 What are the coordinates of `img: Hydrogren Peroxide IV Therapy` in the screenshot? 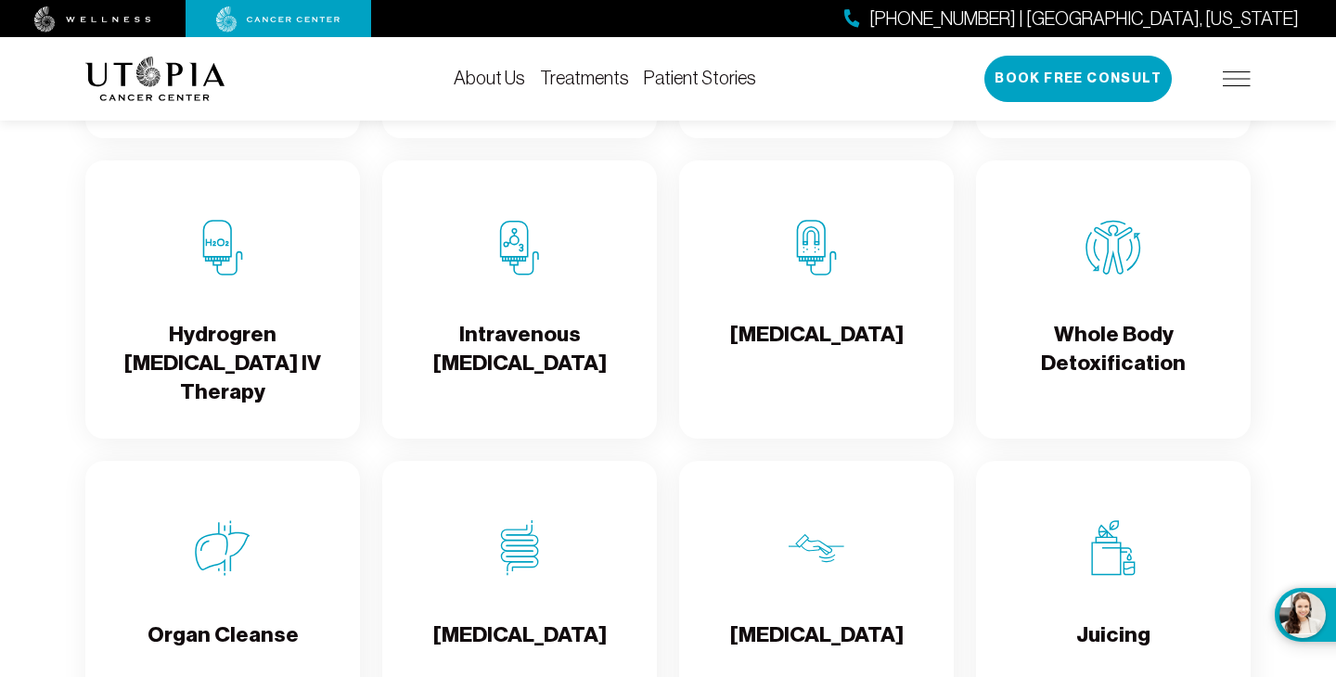 It's located at (223, 248).